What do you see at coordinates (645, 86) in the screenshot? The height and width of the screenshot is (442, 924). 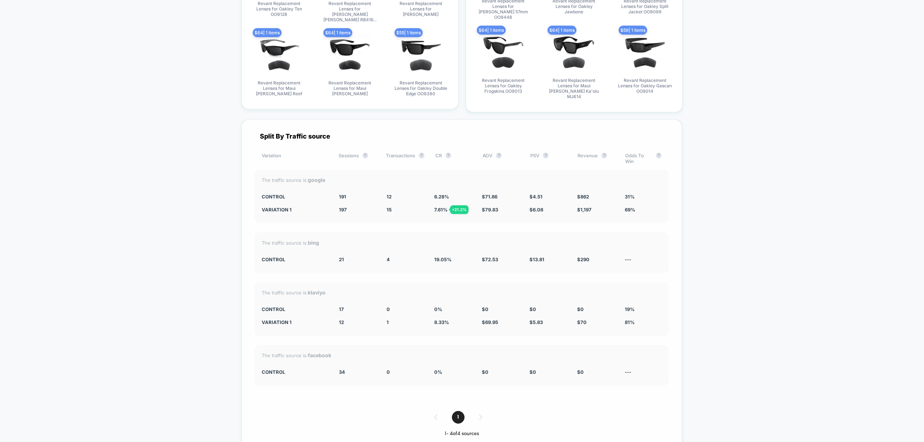 I see `span: Revant Replacement Lenses for Oakley Gascan OO9014` at bounding box center [645, 86].